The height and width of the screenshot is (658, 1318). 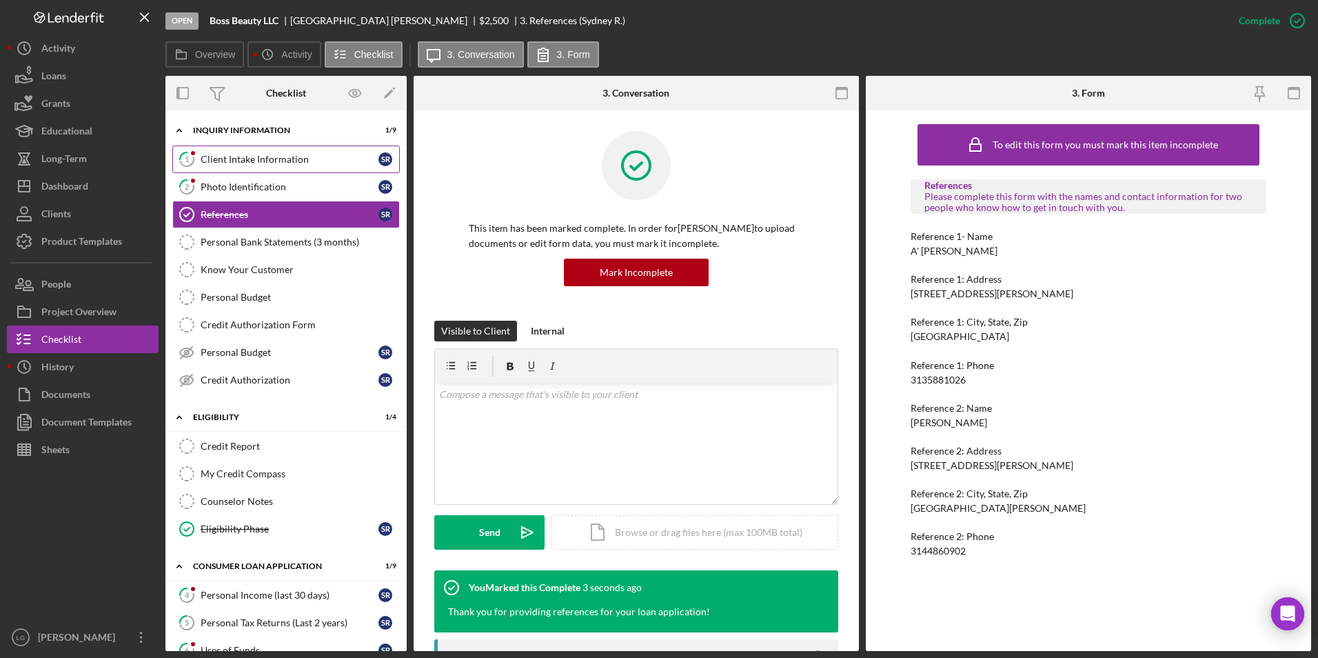 What do you see at coordinates (83, 312) in the screenshot?
I see `a: Project Overview` at bounding box center [83, 312].